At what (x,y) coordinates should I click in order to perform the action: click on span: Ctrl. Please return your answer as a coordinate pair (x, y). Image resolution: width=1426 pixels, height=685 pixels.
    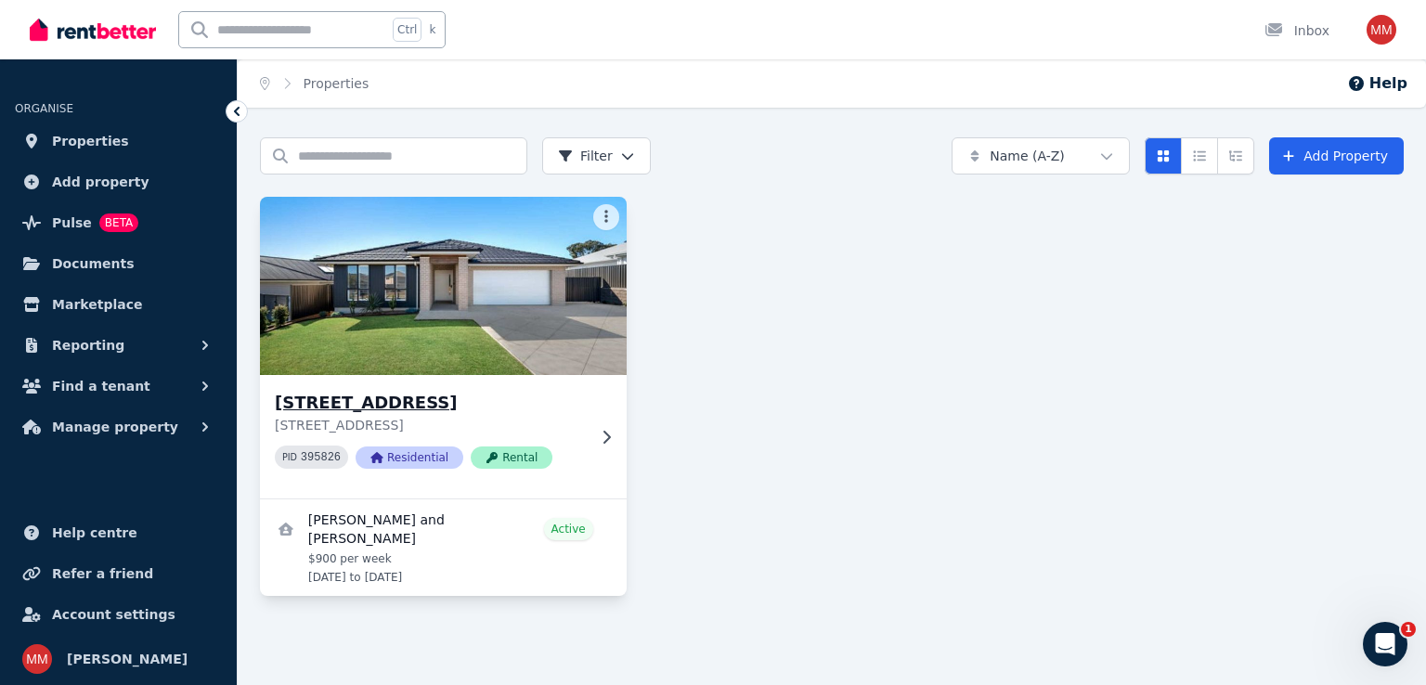
    Looking at the image, I should click on (407, 30).